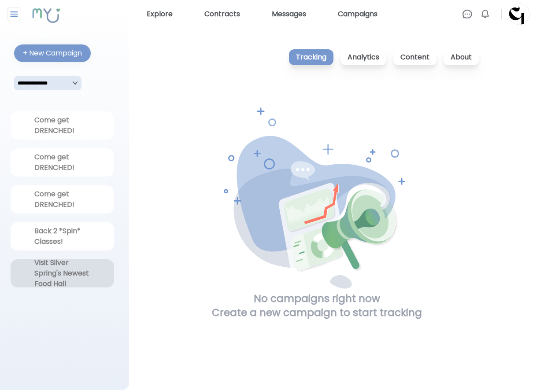 The width and height of the screenshot is (544, 390). I want to click on img: Close sidebar, so click(14, 14).